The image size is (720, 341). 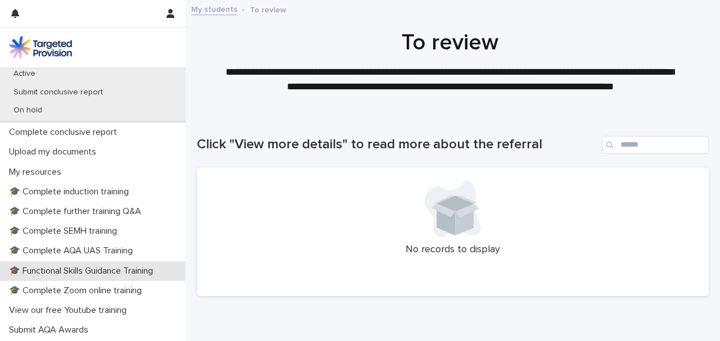 What do you see at coordinates (65, 231) in the screenshot?
I see `p: 🎓 Complete SEMH training` at bounding box center [65, 231].